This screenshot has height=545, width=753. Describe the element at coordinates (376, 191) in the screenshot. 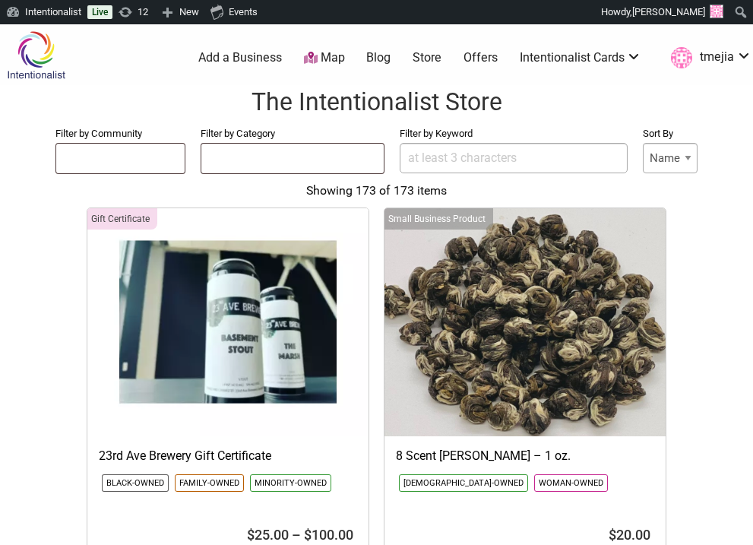

I see `div: Showing 173 of 173 items` at that location.